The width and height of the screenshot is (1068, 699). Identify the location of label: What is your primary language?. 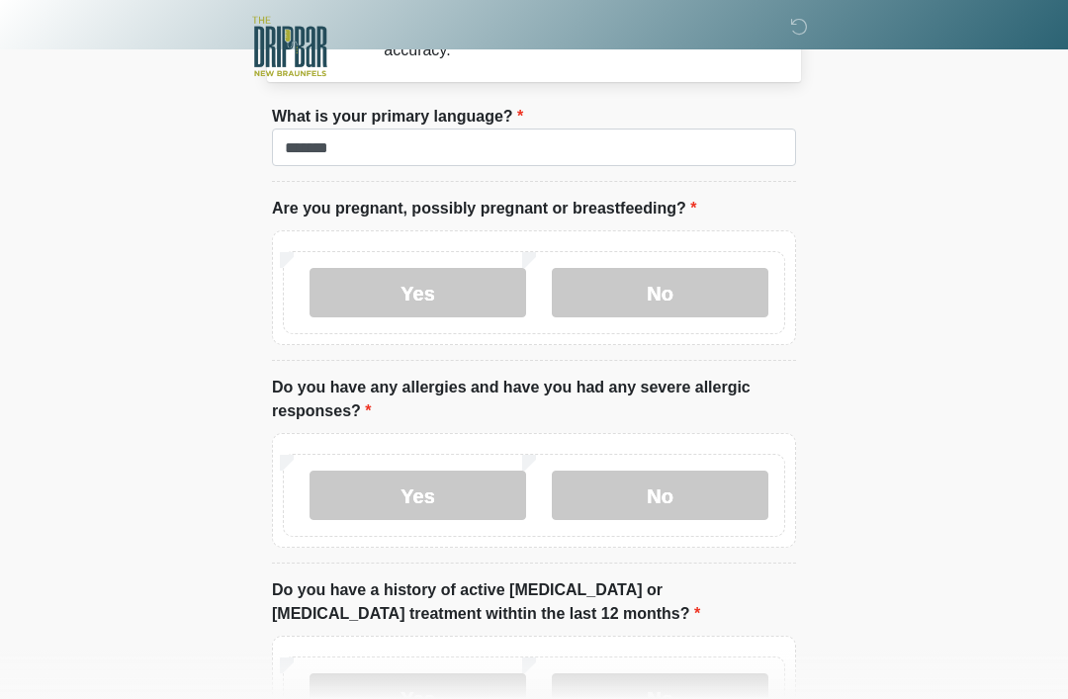
(397, 117).